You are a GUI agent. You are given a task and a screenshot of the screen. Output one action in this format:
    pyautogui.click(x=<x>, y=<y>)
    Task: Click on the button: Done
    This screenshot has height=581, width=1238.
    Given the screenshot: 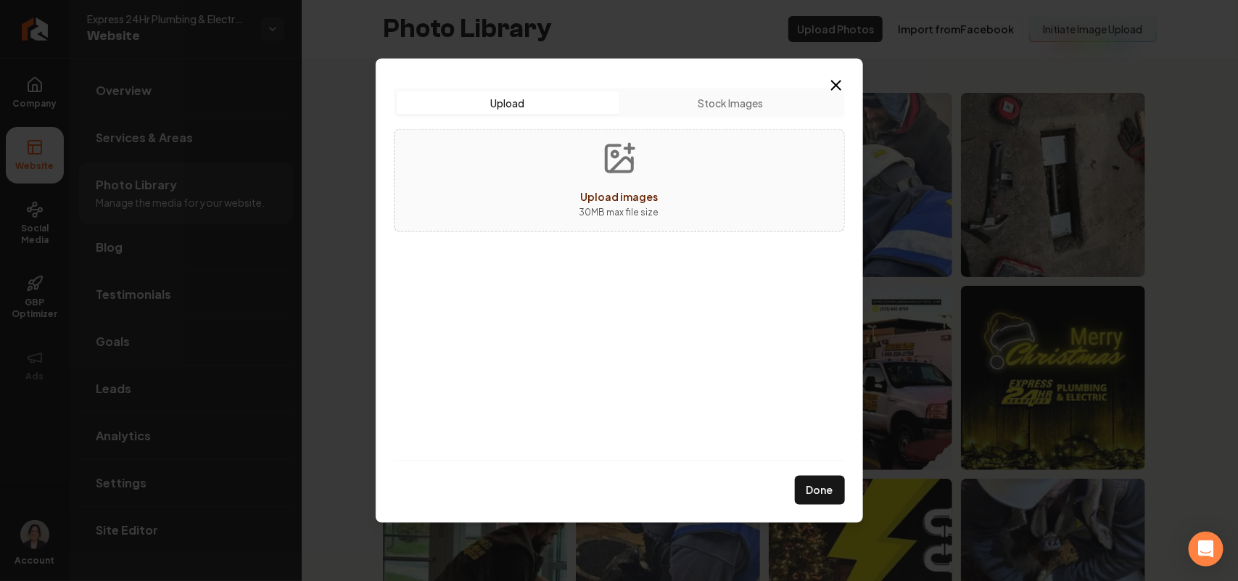 What is the action you would take?
    pyautogui.click(x=820, y=490)
    